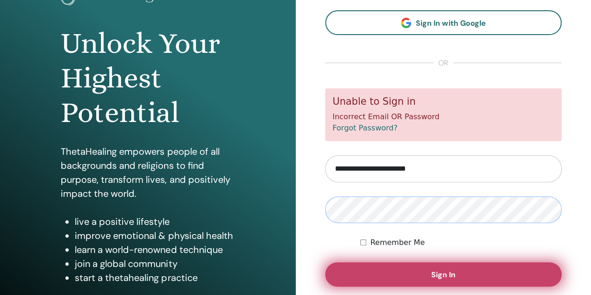  I want to click on div: Keep me authenticated indefinitely or until I manually logout, so click(460, 242).